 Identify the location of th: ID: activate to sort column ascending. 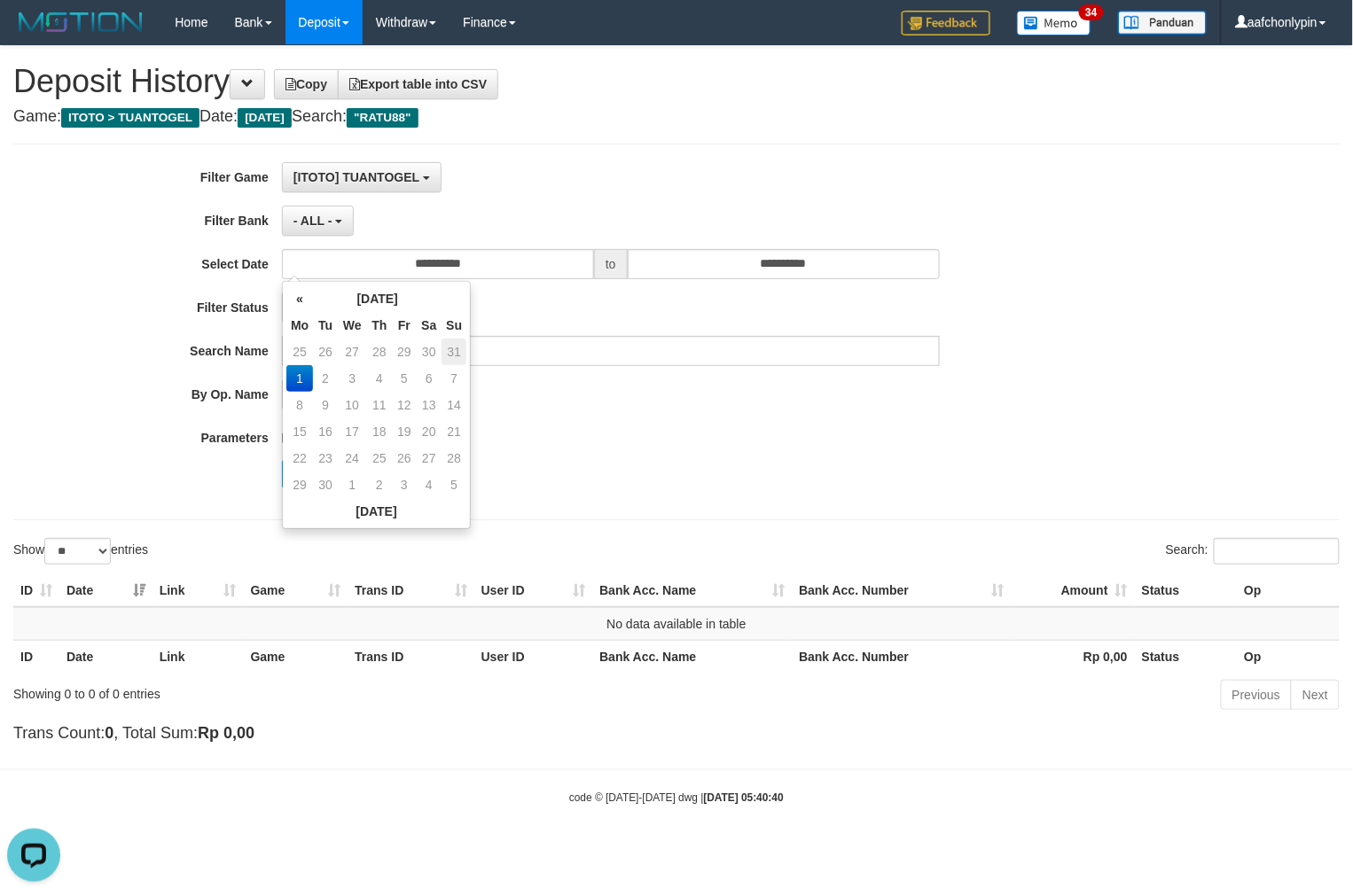
(36, 590).